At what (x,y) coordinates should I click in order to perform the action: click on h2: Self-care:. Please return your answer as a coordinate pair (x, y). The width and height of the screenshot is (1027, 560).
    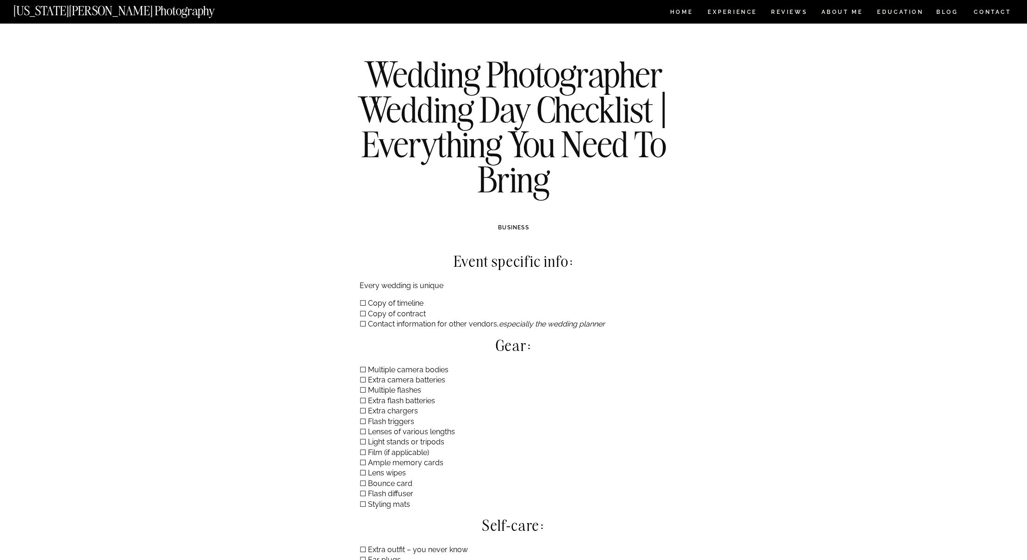
    Looking at the image, I should click on (514, 526).